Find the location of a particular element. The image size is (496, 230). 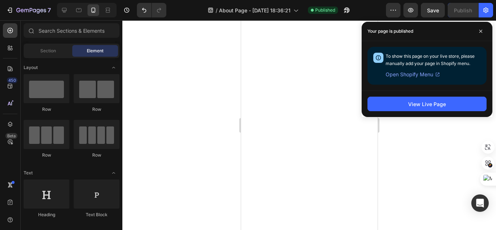

span: Section is located at coordinates (48, 51).